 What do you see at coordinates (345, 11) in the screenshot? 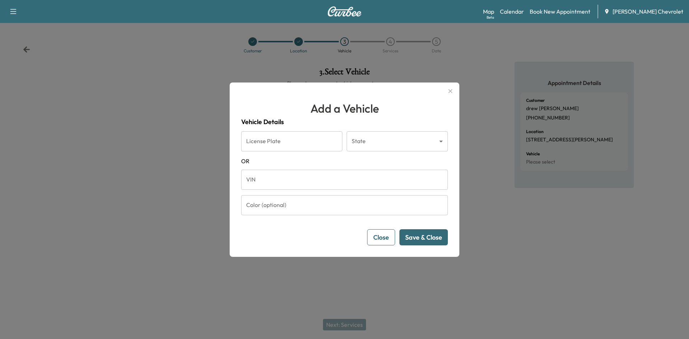
I see `img: Curbee Logo` at bounding box center [345, 11].